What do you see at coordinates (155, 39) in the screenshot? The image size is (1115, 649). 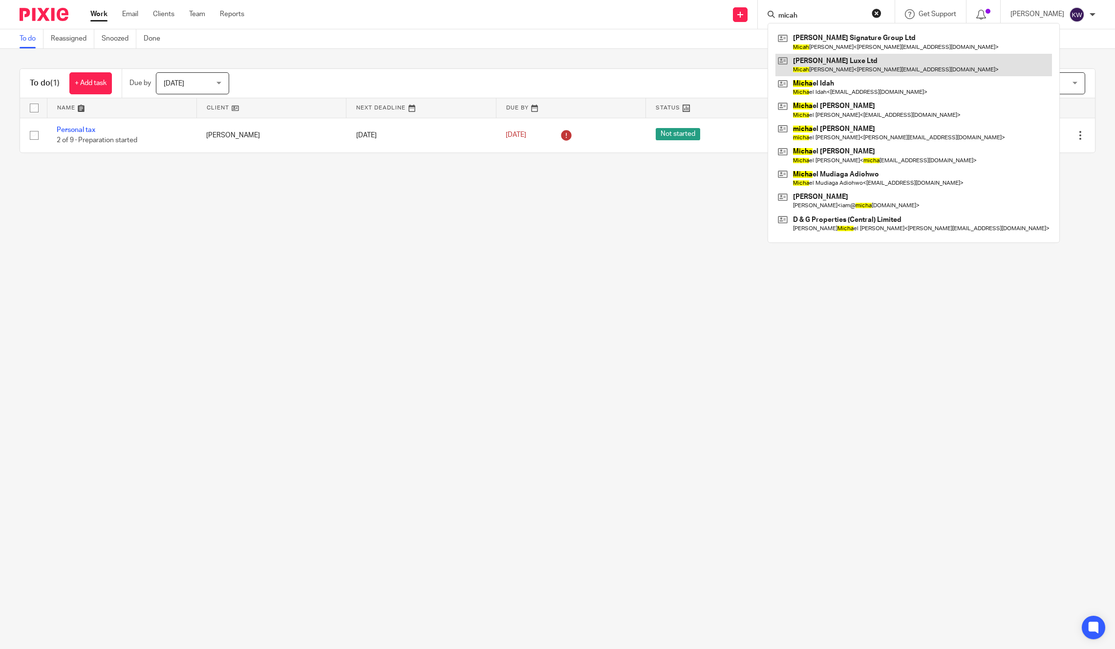 I see `a: Done` at bounding box center [155, 39].